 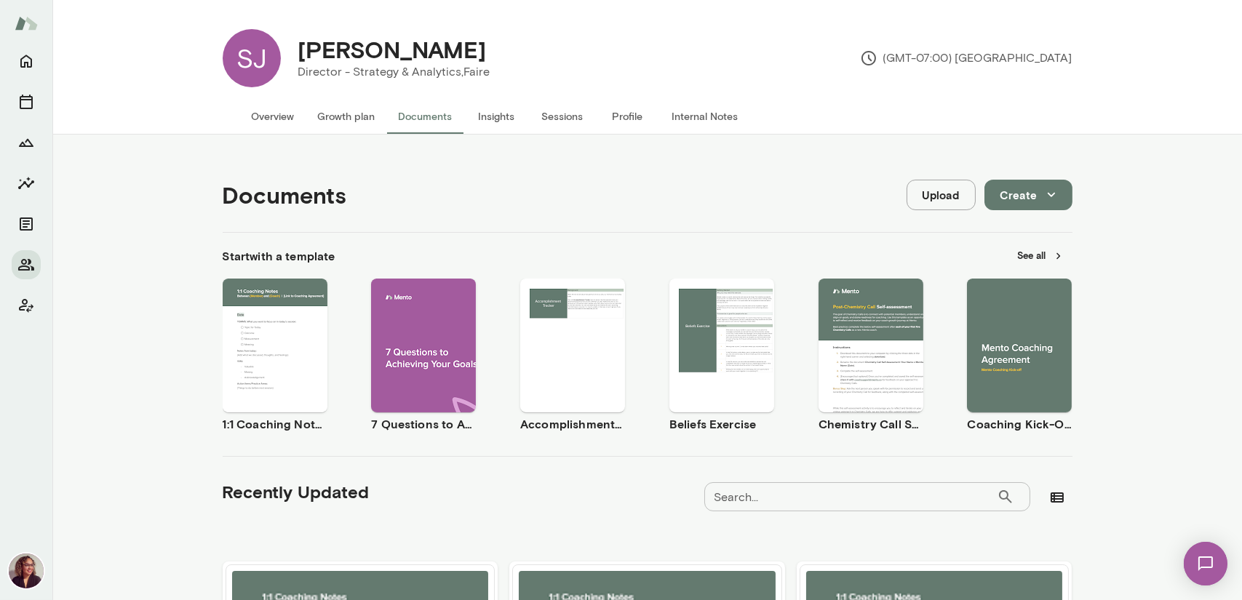 What do you see at coordinates (275, 424) in the screenshot?
I see `h6: 1:1 Coaching Notes` at bounding box center [275, 424].